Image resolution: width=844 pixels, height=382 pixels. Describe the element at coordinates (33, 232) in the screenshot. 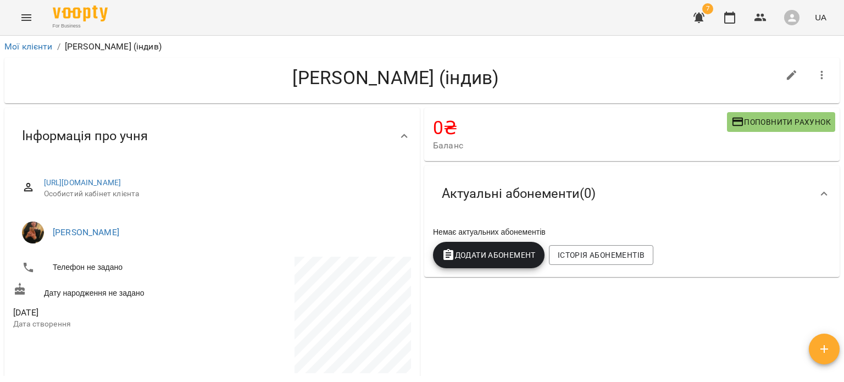

I see `img: Шпортун Тетяна Олександрівна` at that location.